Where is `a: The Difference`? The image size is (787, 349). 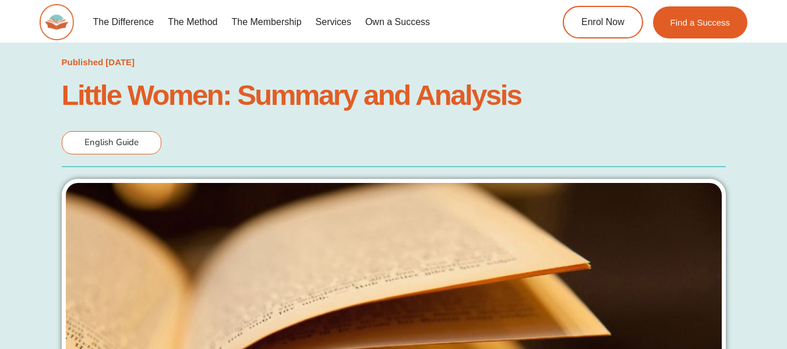 a: The Difference is located at coordinates (123, 22).